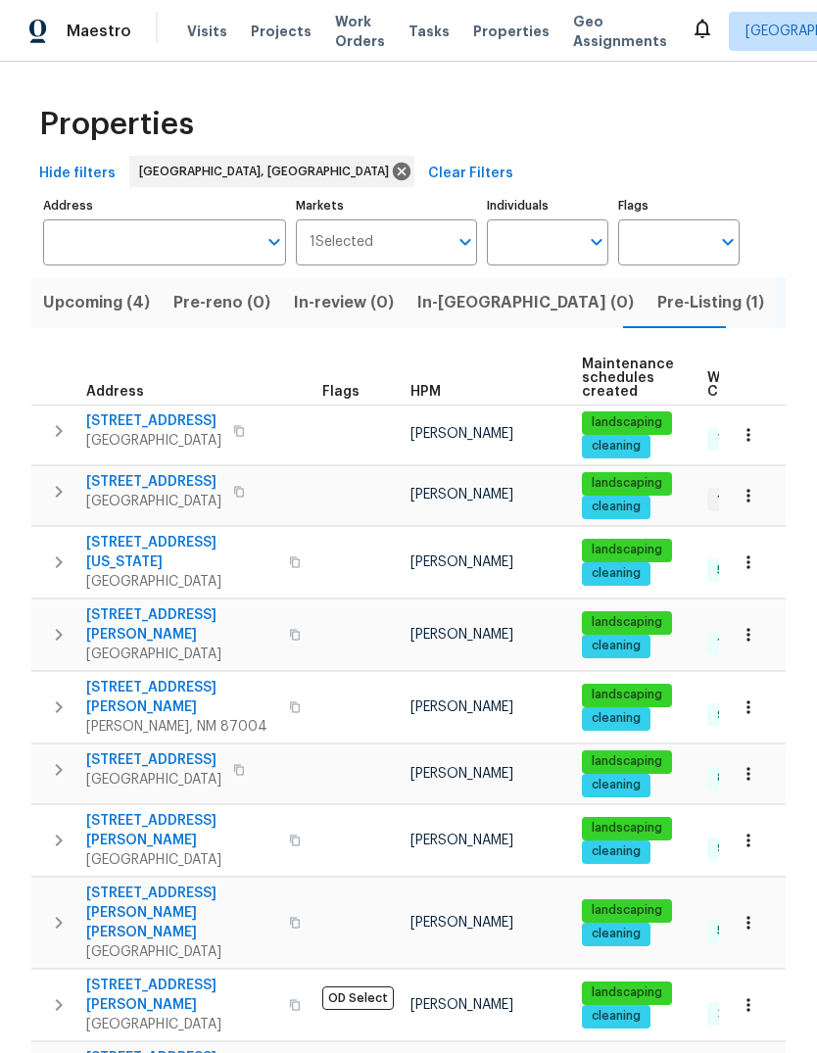 The height and width of the screenshot is (1053, 817). What do you see at coordinates (221, 303) in the screenshot?
I see `span: Pre-reno (0)` at bounding box center [221, 303].